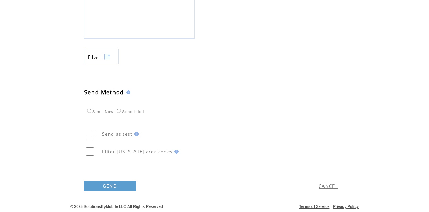 The image size is (429, 212). Describe the element at coordinates (94, 57) in the screenshot. I see `span: Show filters` at that location.